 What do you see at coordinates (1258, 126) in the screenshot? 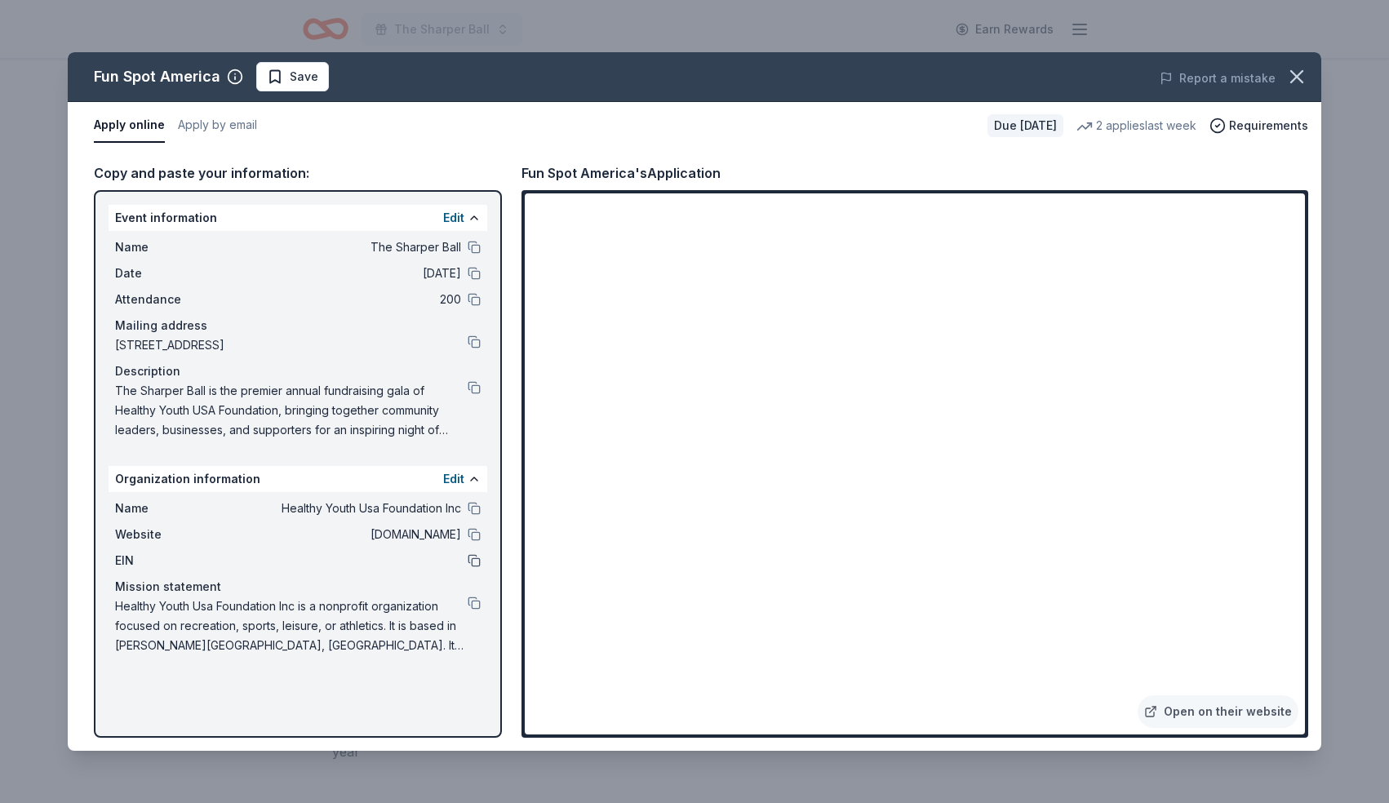
I see `button: Requirements` at bounding box center [1258, 126].